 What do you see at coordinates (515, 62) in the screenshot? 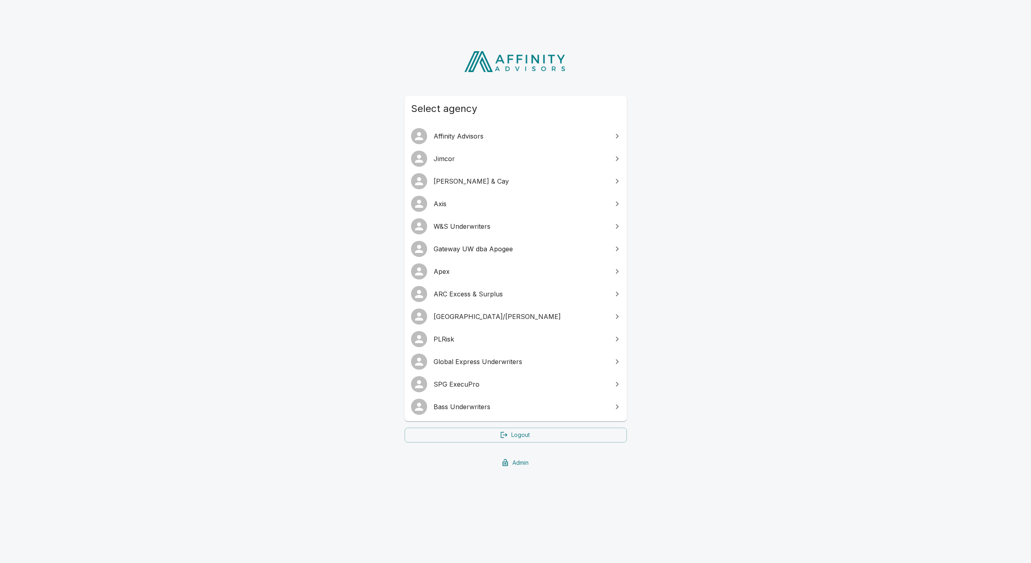
I see `img: Affinity Advisors Logo` at bounding box center [515, 62].